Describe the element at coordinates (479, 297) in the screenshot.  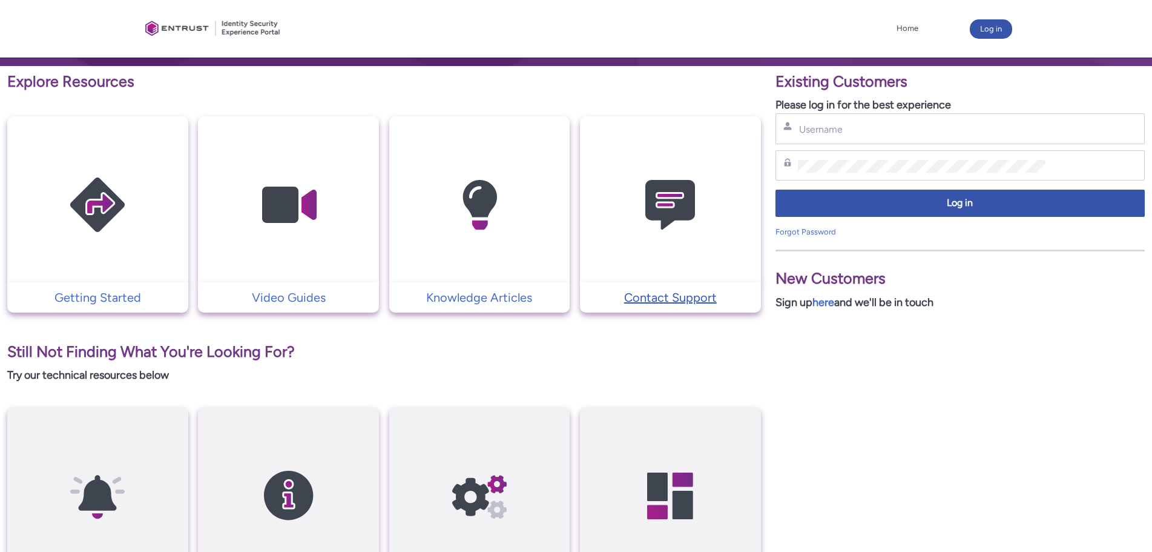
I see `p: Knowledge Articles` at that location.